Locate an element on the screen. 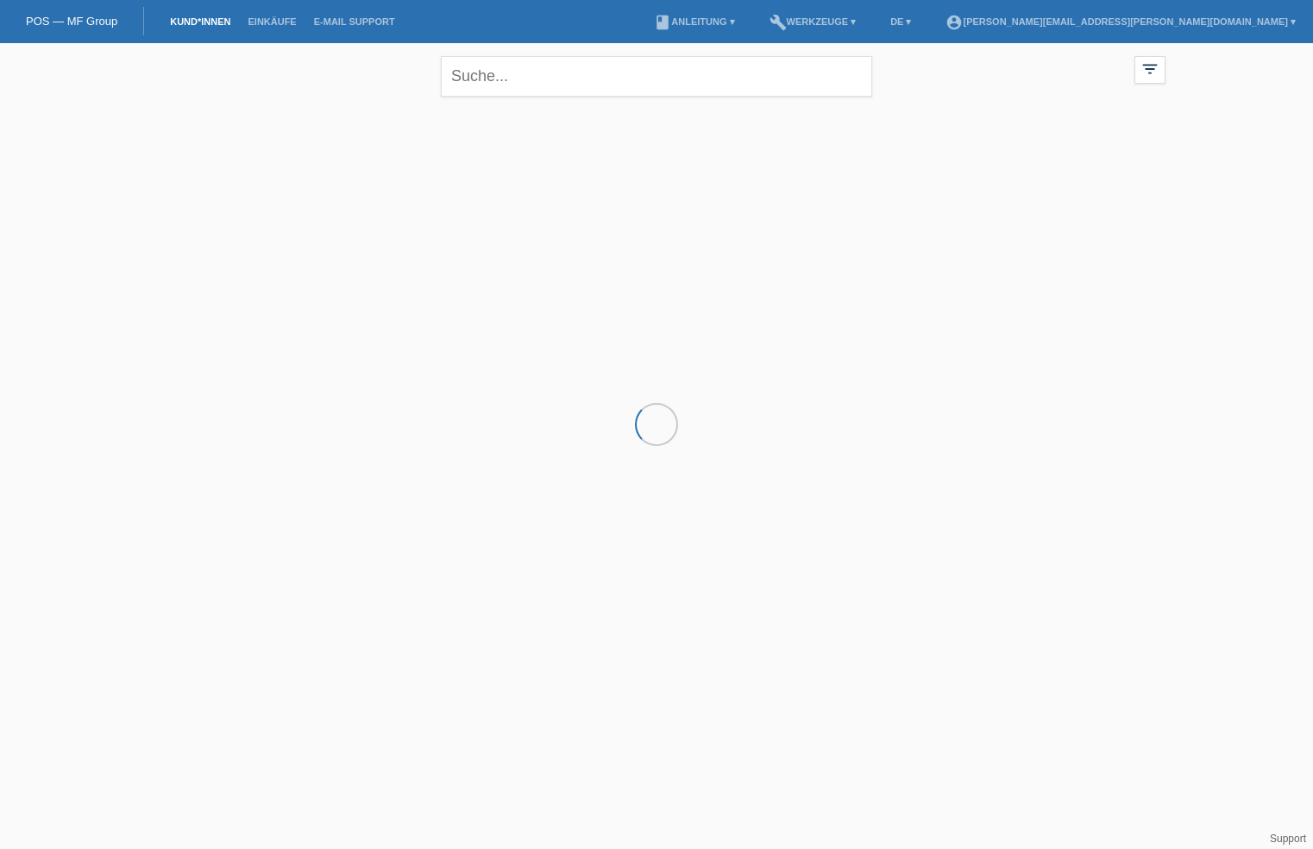  a: Kund*innen is located at coordinates (200, 22).